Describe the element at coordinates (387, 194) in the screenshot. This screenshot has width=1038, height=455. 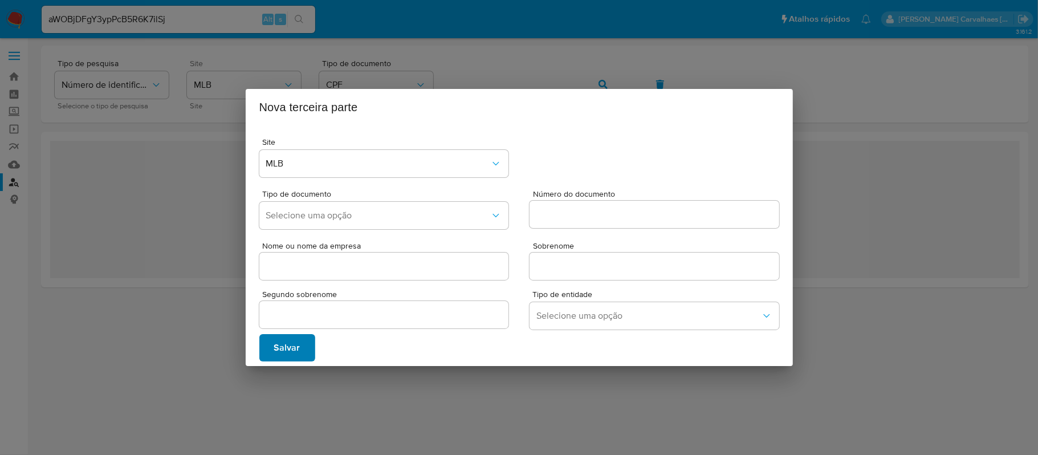
I see `span: Tipo de documento` at that location.